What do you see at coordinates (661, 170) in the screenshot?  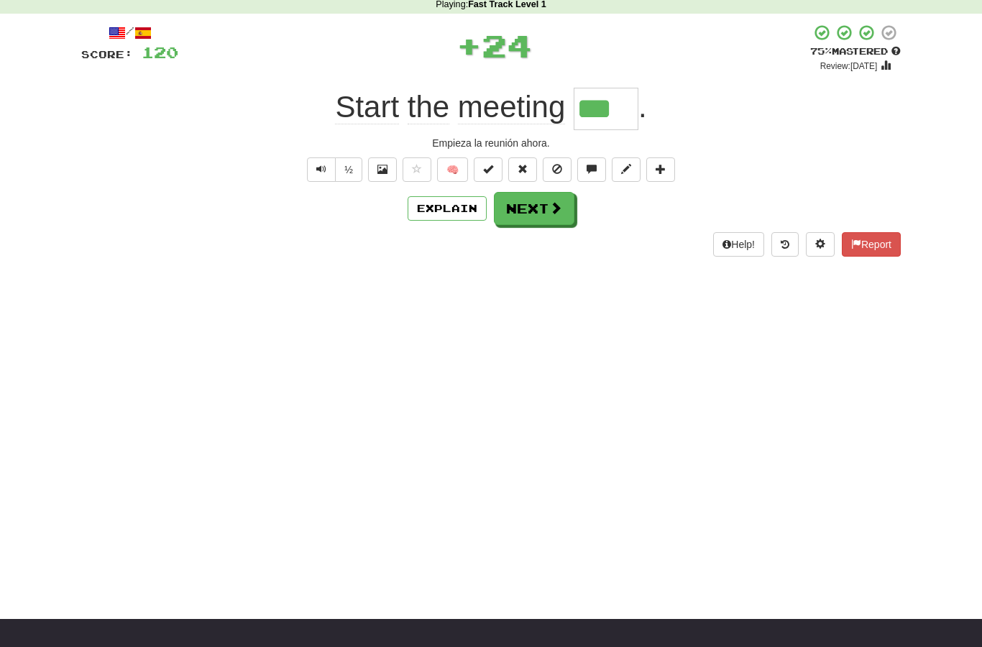 I see `button: Add to collection (alt+a)` at bounding box center [661, 170].